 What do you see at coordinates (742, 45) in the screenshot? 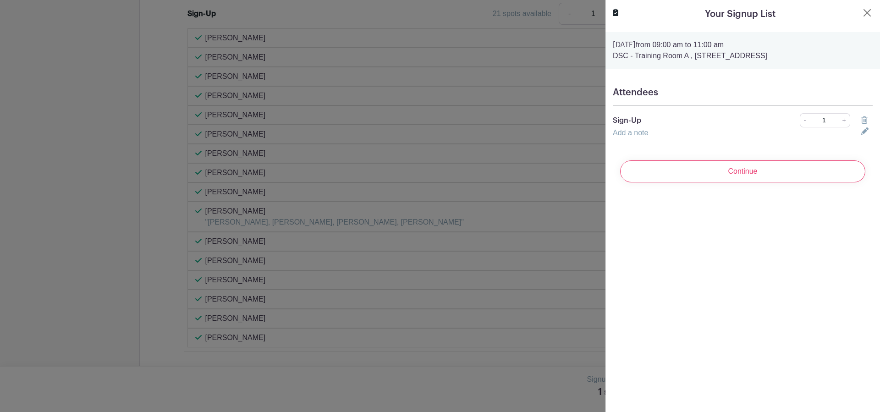
I see `p: from 09:00 am to 11:00 am` at bounding box center [742, 45].